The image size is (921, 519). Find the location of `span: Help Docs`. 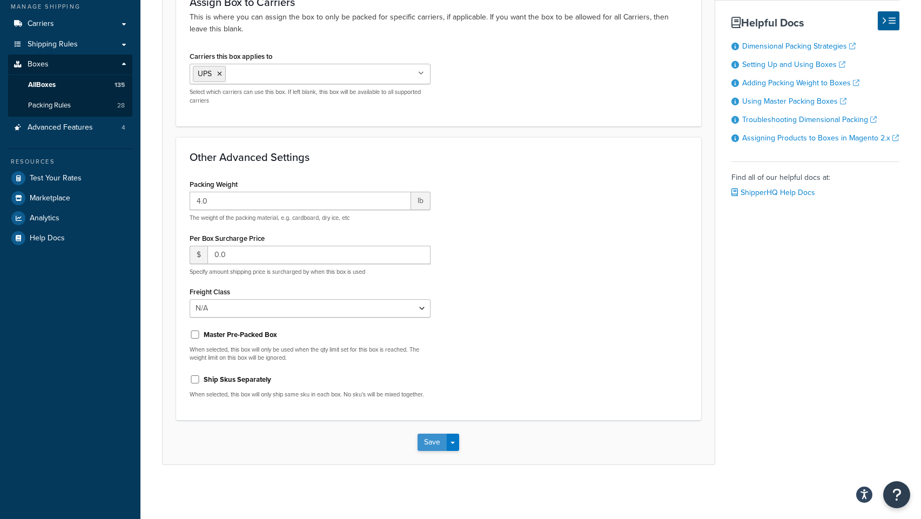

span: Help Docs is located at coordinates (47, 238).